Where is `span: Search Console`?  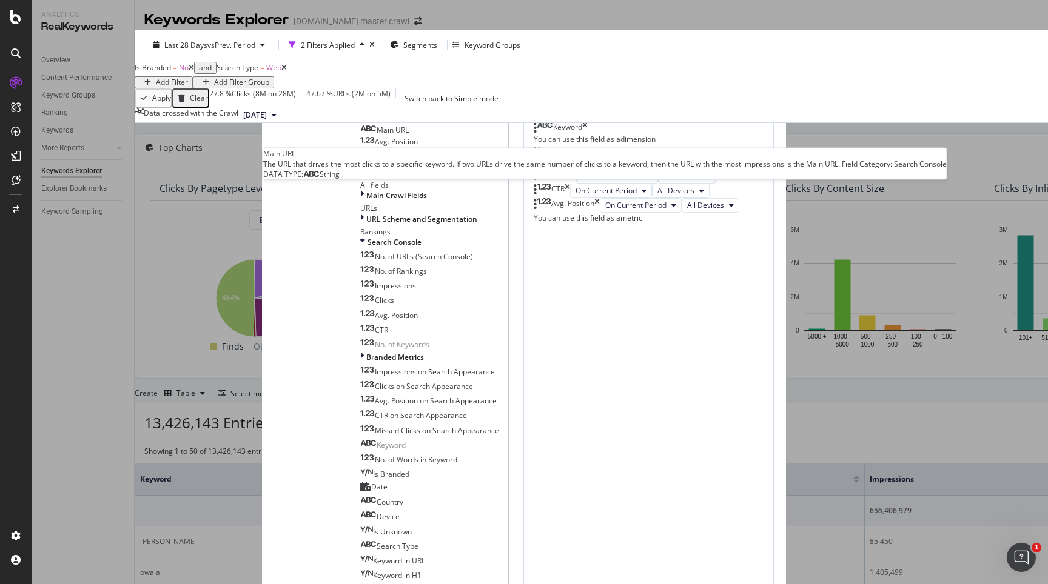 span: Search Console is located at coordinates (394, 242).